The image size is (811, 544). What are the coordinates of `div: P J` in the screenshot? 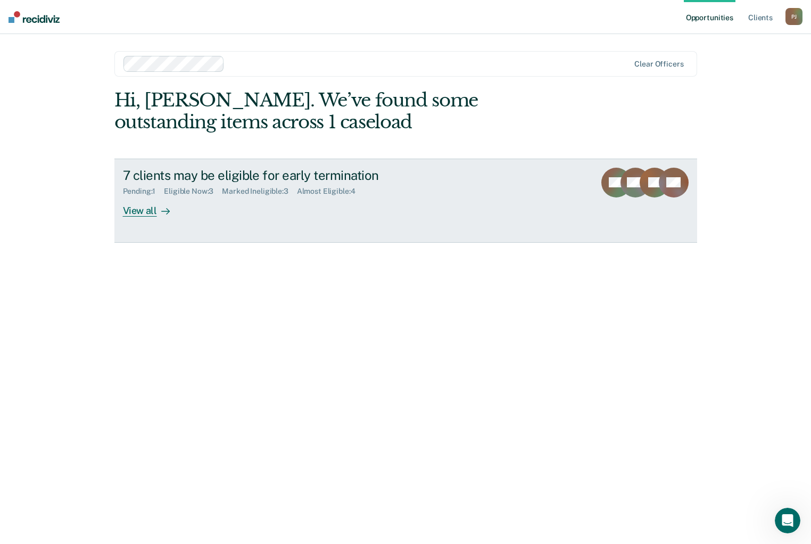 It's located at (794, 17).